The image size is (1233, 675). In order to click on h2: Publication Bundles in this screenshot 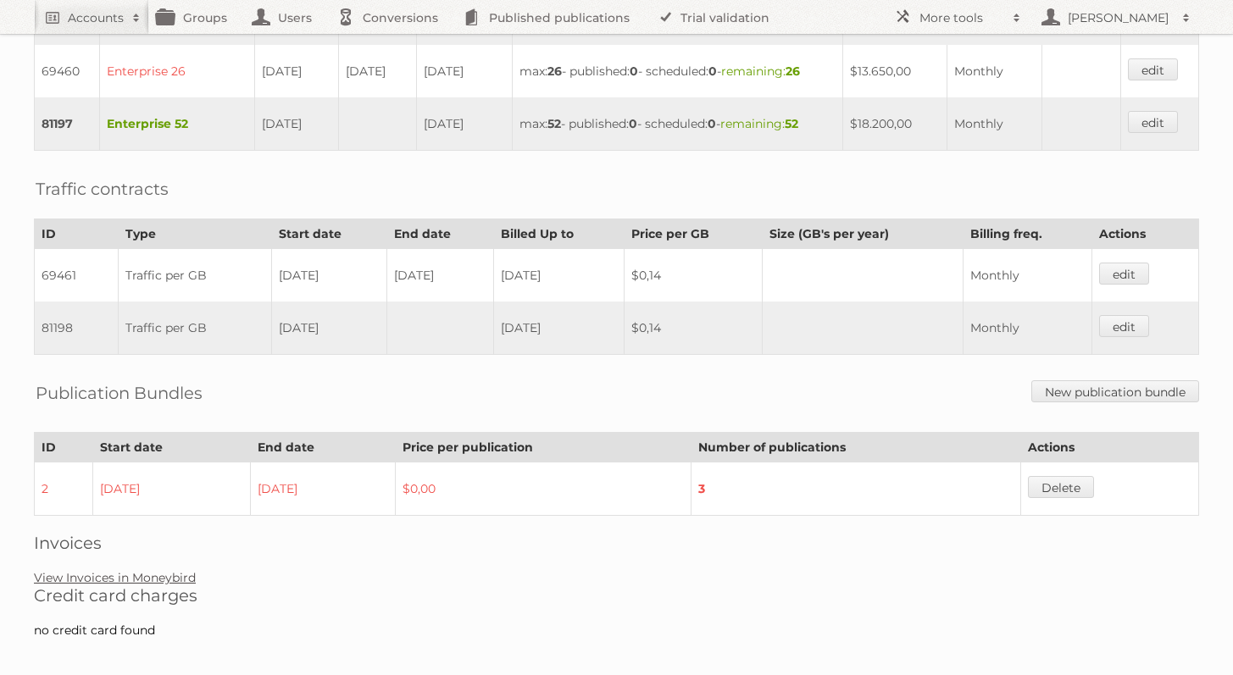, I will do `click(119, 393)`.